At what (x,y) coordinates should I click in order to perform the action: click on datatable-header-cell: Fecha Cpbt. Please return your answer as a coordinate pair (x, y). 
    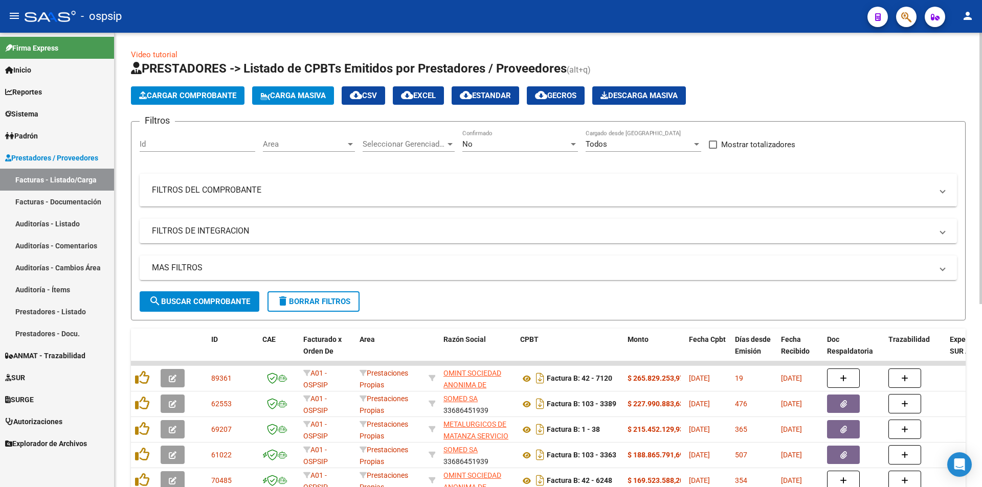
    Looking at the image, I should click on (708, 351).